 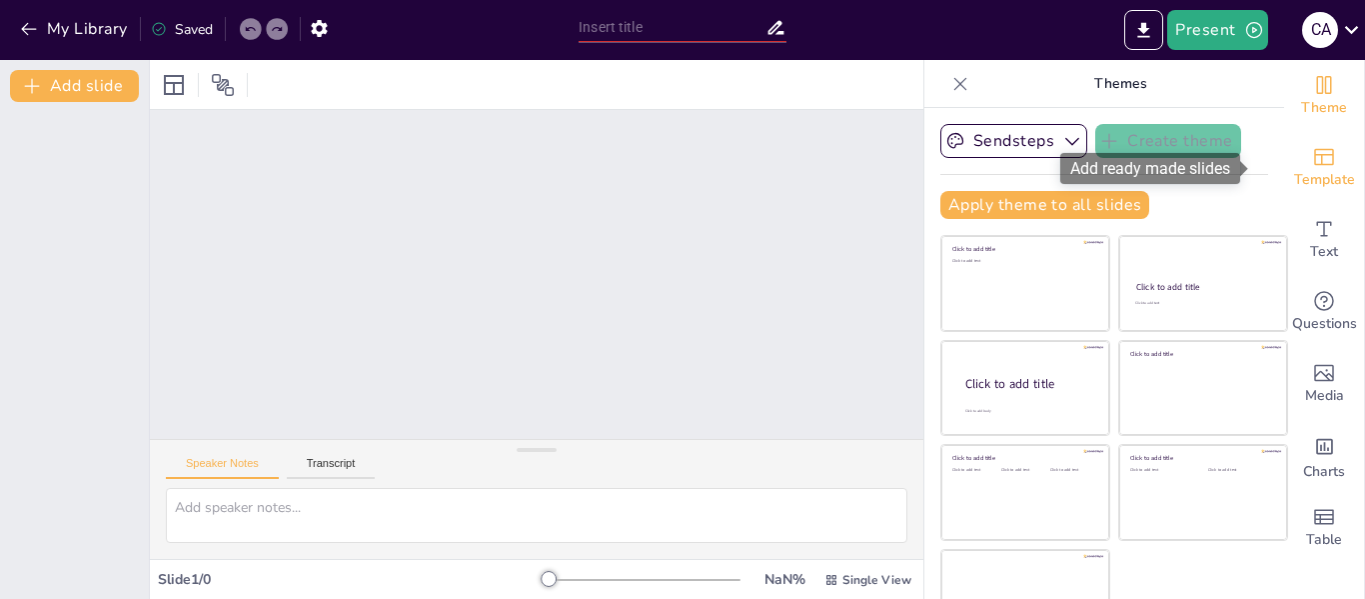 I want to click on button: Add slide, so click(x=74, y=86).